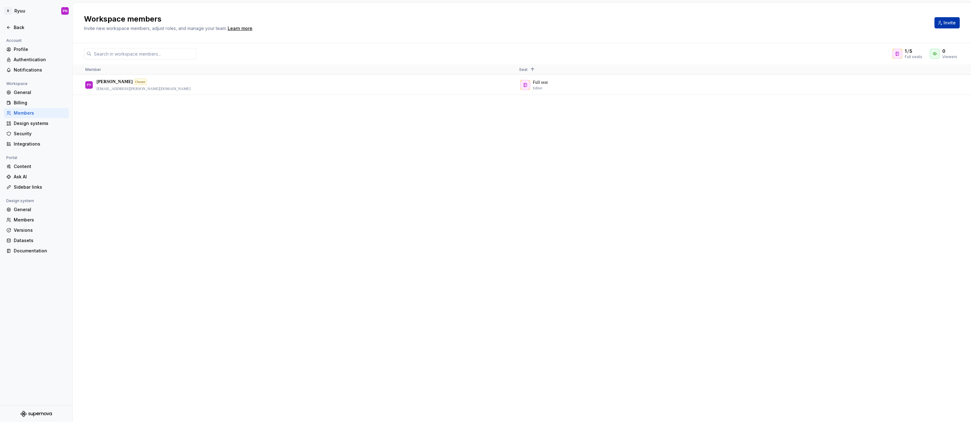 This screenshot has height=422, width=971. What do you see at coordinates (36, 70) in the screenshot?
I see `a: Notifications` at bounding box center [36, 70].